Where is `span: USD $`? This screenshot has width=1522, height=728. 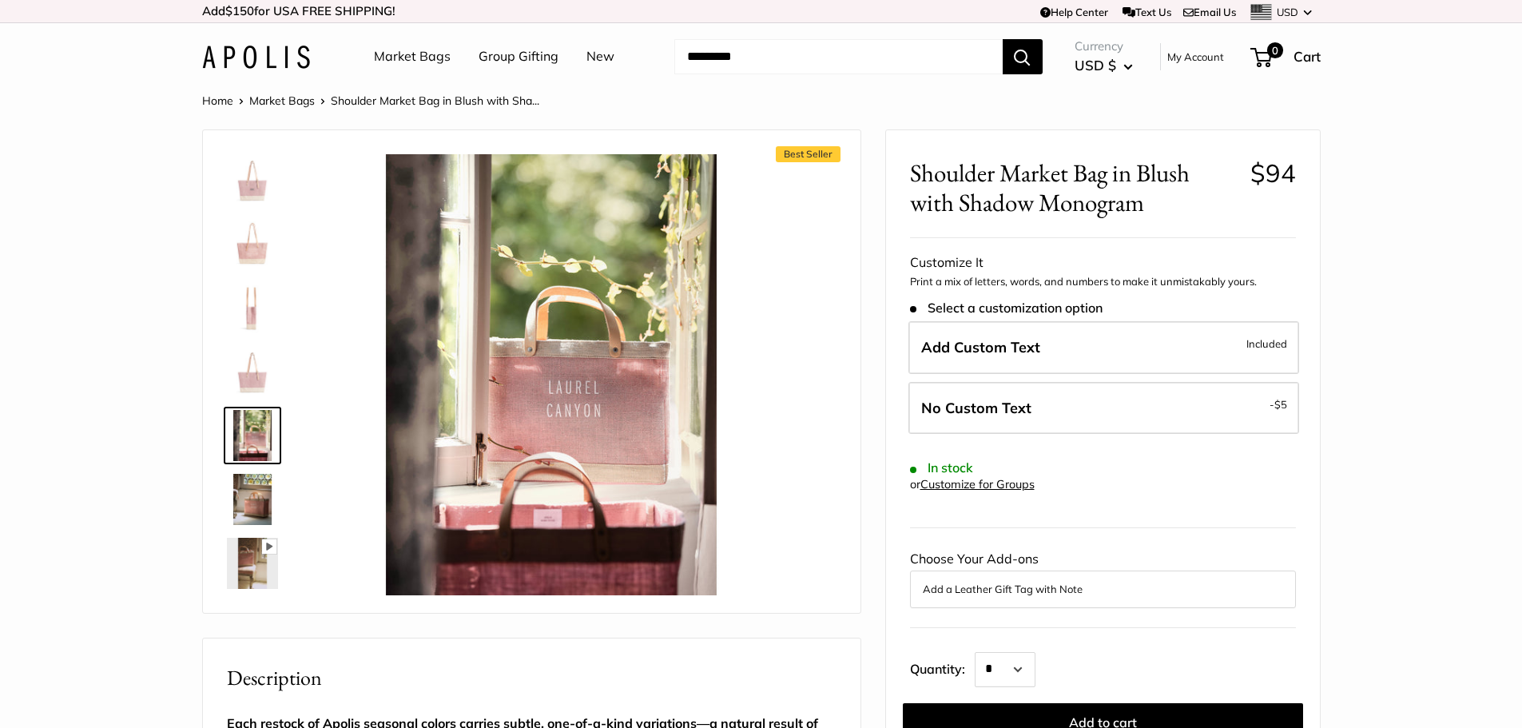 span: USD $ is located at coordinates (1095, 65).